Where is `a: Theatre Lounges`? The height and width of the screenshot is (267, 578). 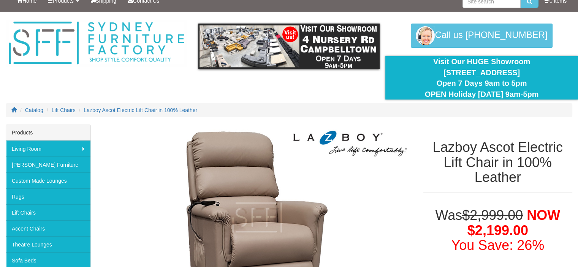 a: Theatre Lounges is located at coordinates (48, 244).